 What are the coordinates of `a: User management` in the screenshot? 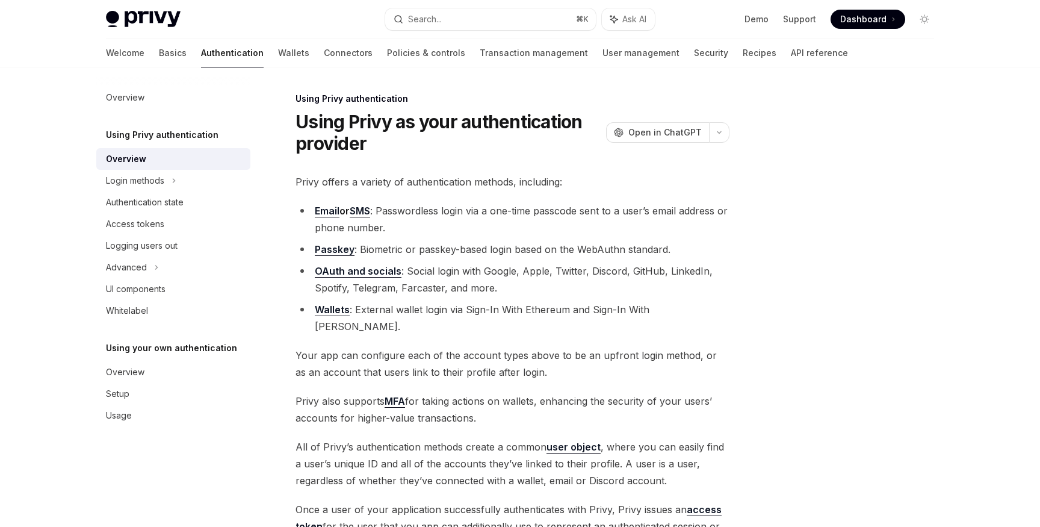 It's located at (641, 53).